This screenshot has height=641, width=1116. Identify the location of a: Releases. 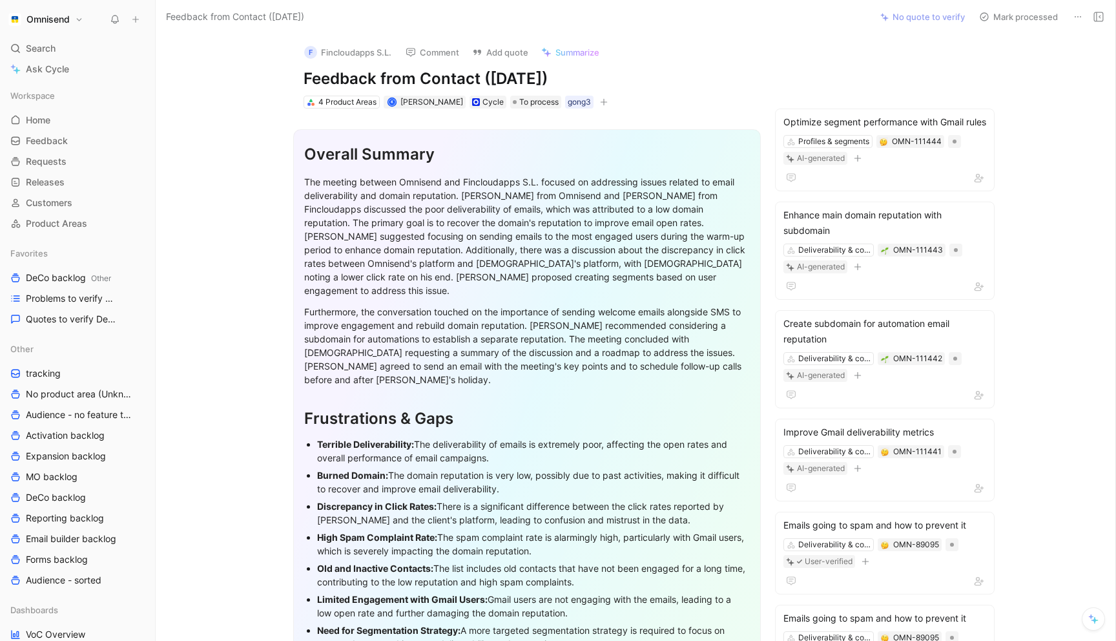
(78, 182).